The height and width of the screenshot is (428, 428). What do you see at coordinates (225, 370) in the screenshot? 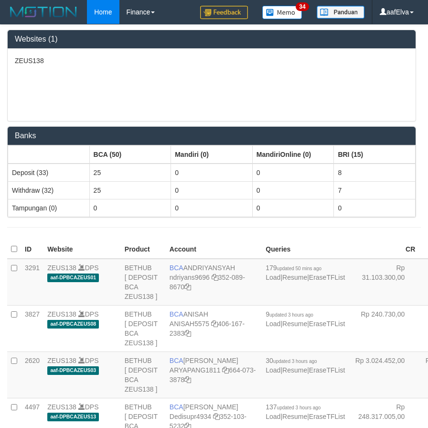
I see `a: Copy ARYAPANG1811 to clipboard` at bounding box center [225, 370].